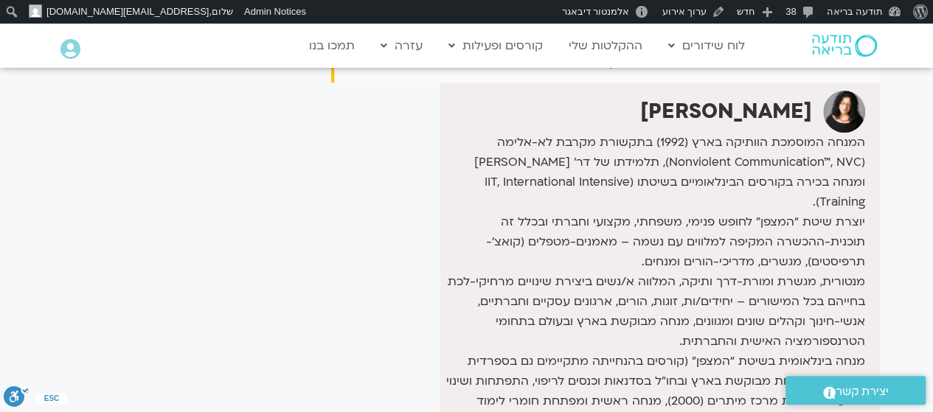 Image resolution: width=933 pixels, height=412 pixels. What do you see at coordinates (605, 46) in the screenshot?
I see `a: ההקלטות שלי` at bounding box center [605, 46].